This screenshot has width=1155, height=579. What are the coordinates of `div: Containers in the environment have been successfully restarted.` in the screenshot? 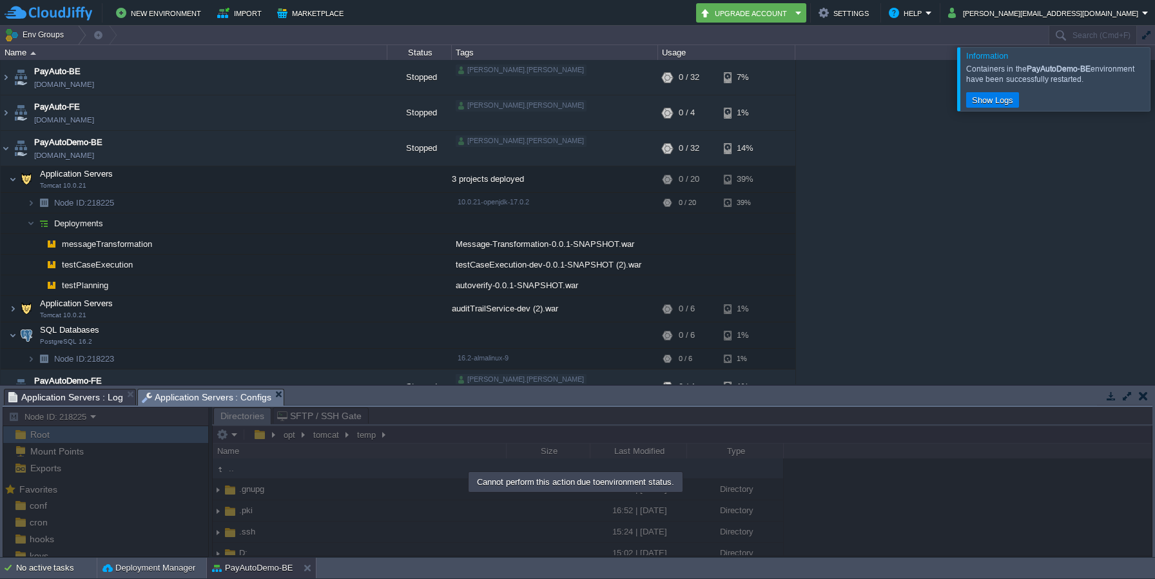 It's located at (1056, 74).